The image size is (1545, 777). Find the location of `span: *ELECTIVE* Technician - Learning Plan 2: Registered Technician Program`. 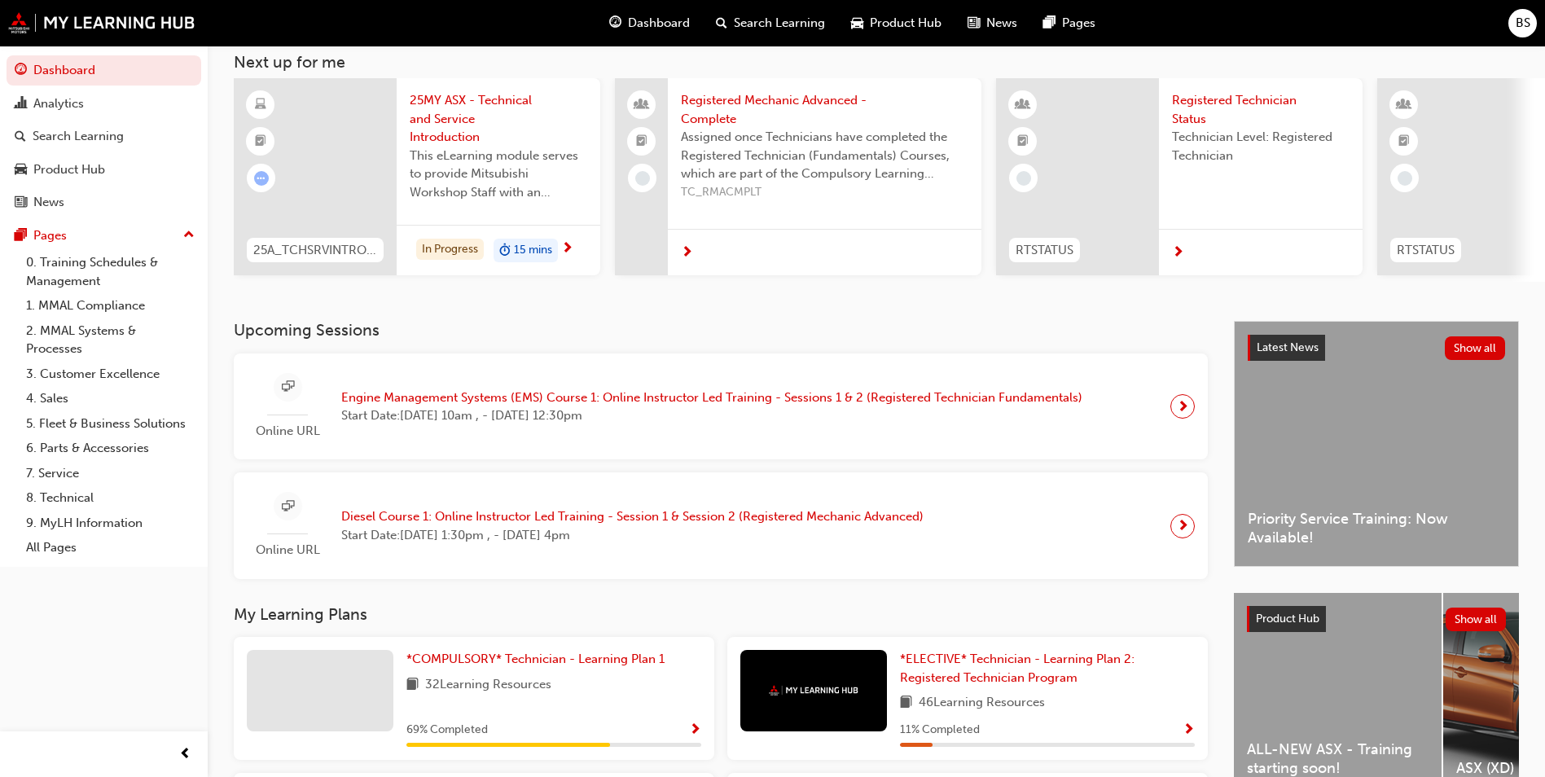

span: *ELECTIVE* Technician - Learning Plan 2: Registered Technician Program is located at coordinates (1017, 668).